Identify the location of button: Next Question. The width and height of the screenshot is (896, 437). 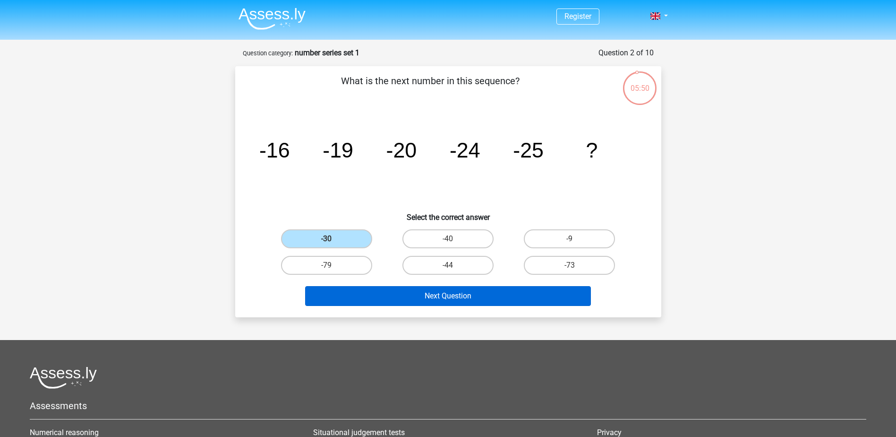
(448, 296).